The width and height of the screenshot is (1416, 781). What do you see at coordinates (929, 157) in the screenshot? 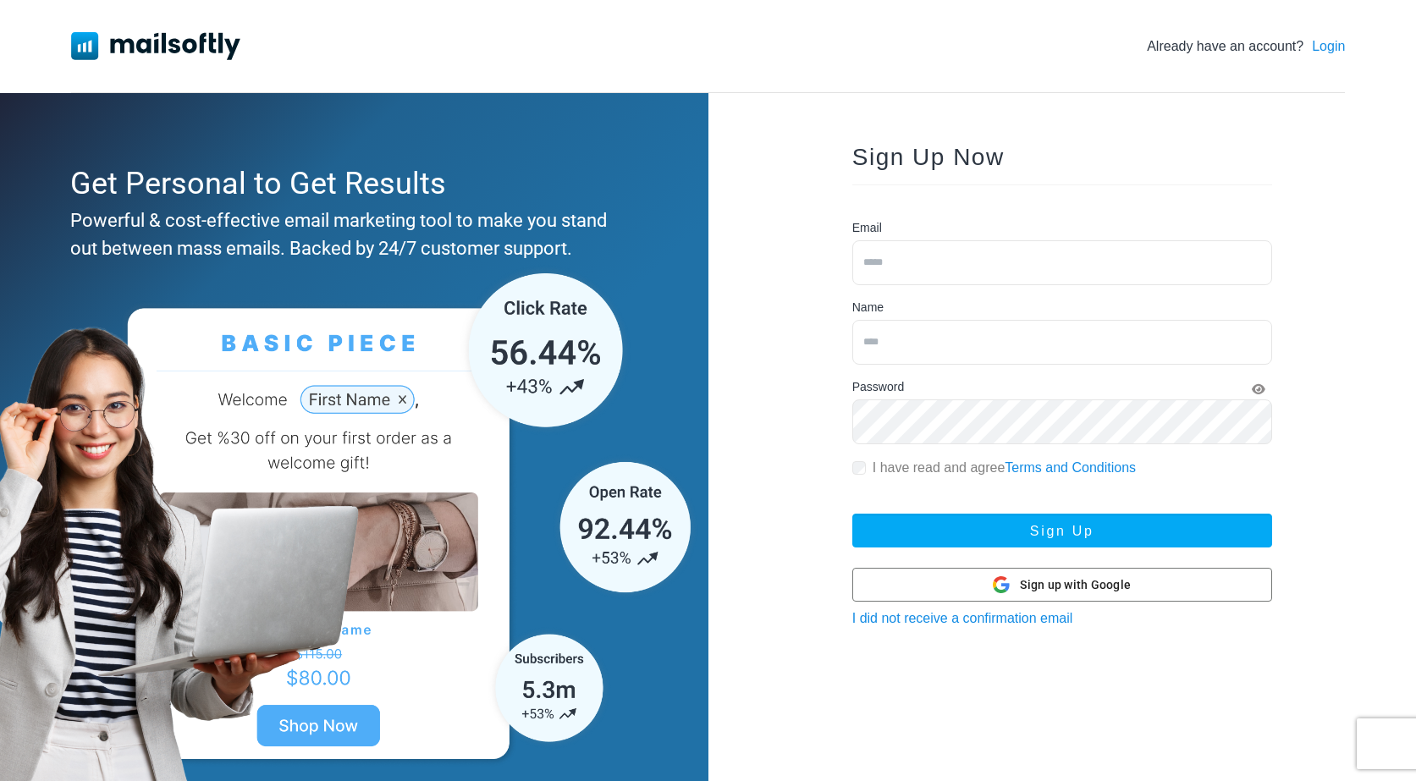
I see `span: Sign Up Now` at bounding box center [929, 157].